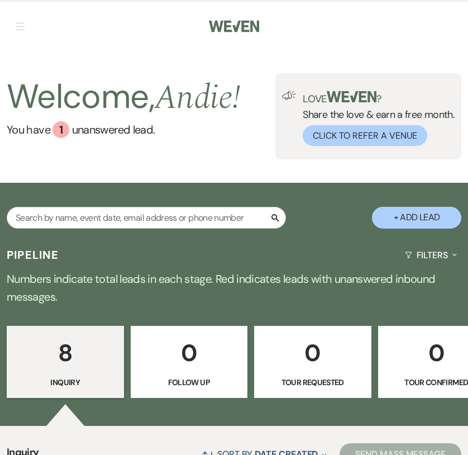  Describe the element at coordinates (289, 96) in the screenshot. I see `img: loud-speaker-illustration.svg` at that location.